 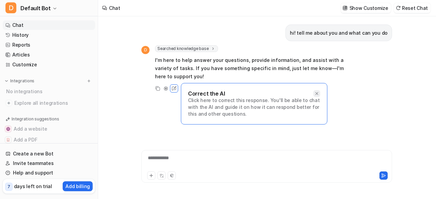 I want to click on a: Customize, so click(x=49, y=65).